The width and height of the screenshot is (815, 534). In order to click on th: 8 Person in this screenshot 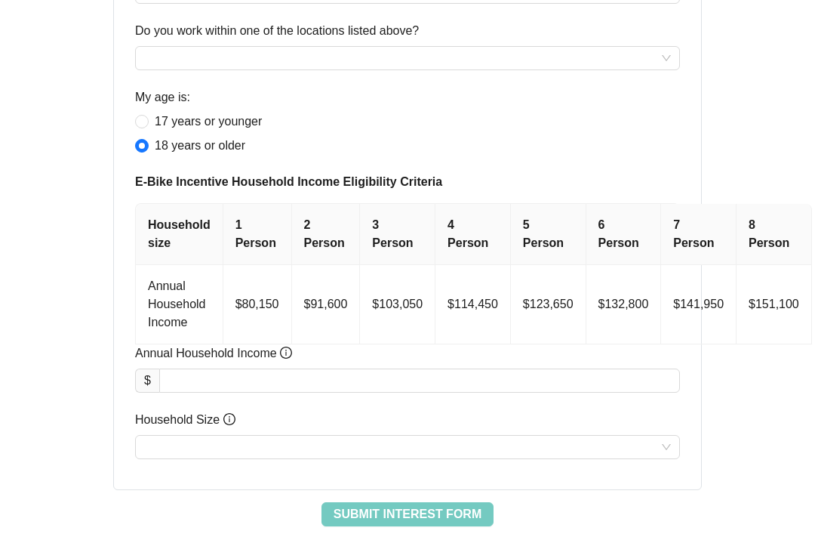, I will do `click(775, 234)`.